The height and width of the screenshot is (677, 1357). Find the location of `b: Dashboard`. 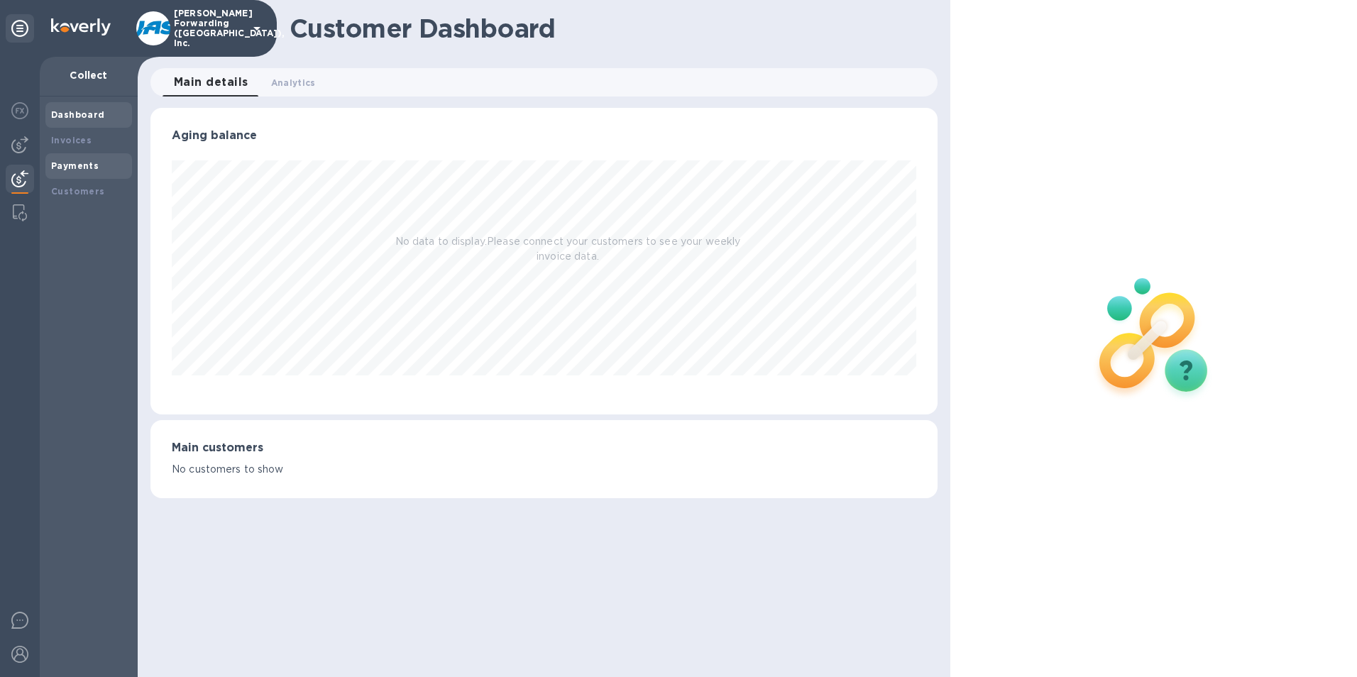

b: Dashboard is located at coordinates (78, 114).